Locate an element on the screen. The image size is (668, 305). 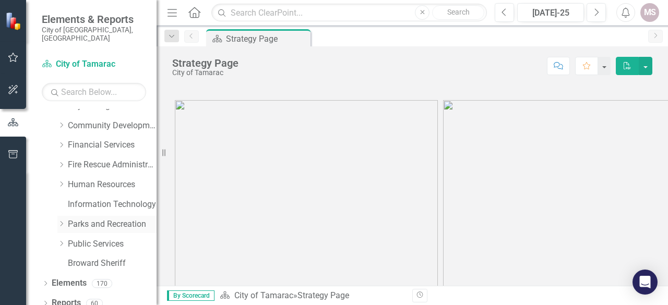
span: Elements & Reports is located at coordinates (94, 19).